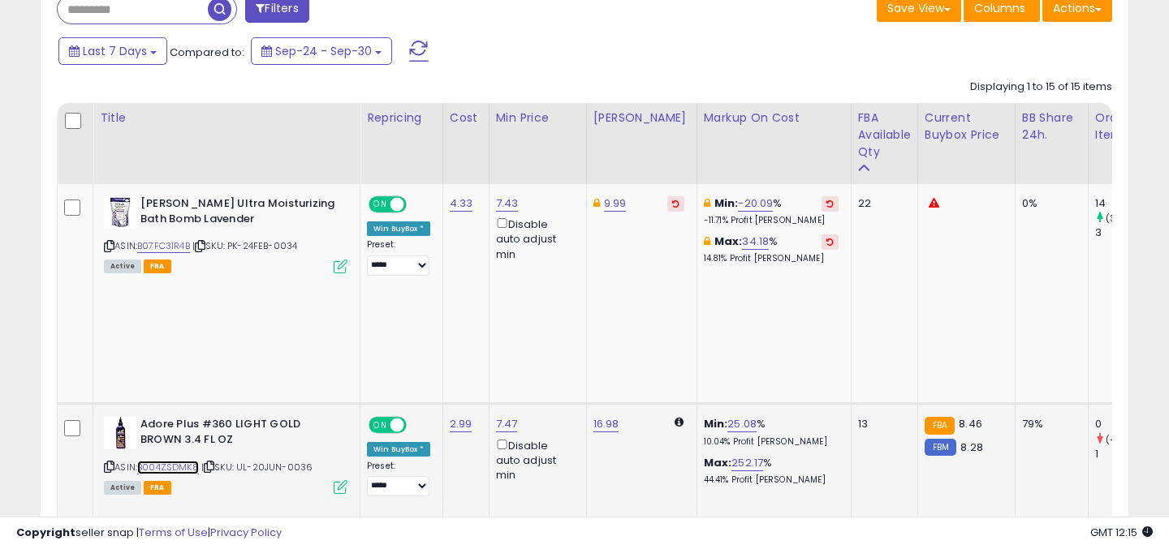 The height and width of the screenshot is (549, 1169). I want to click on small: FBA, so click(939, 426).